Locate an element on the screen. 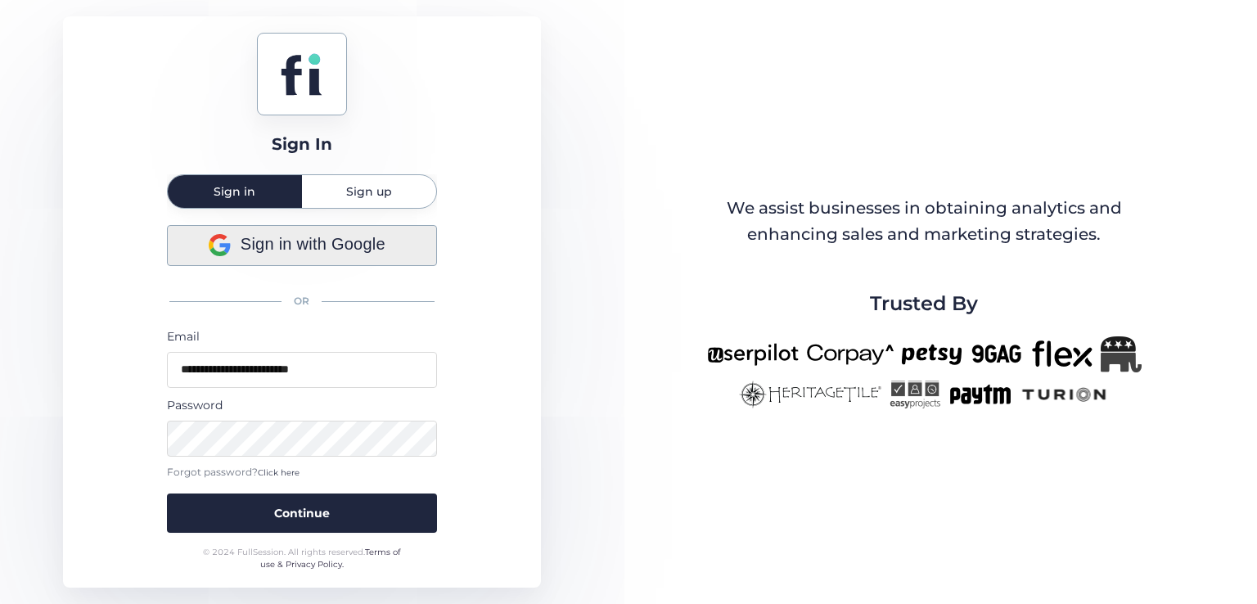 The width and height of the screenshot is (1257, 604). img: Republicanlogo-bw.png is located at coordinates (1121, 354).